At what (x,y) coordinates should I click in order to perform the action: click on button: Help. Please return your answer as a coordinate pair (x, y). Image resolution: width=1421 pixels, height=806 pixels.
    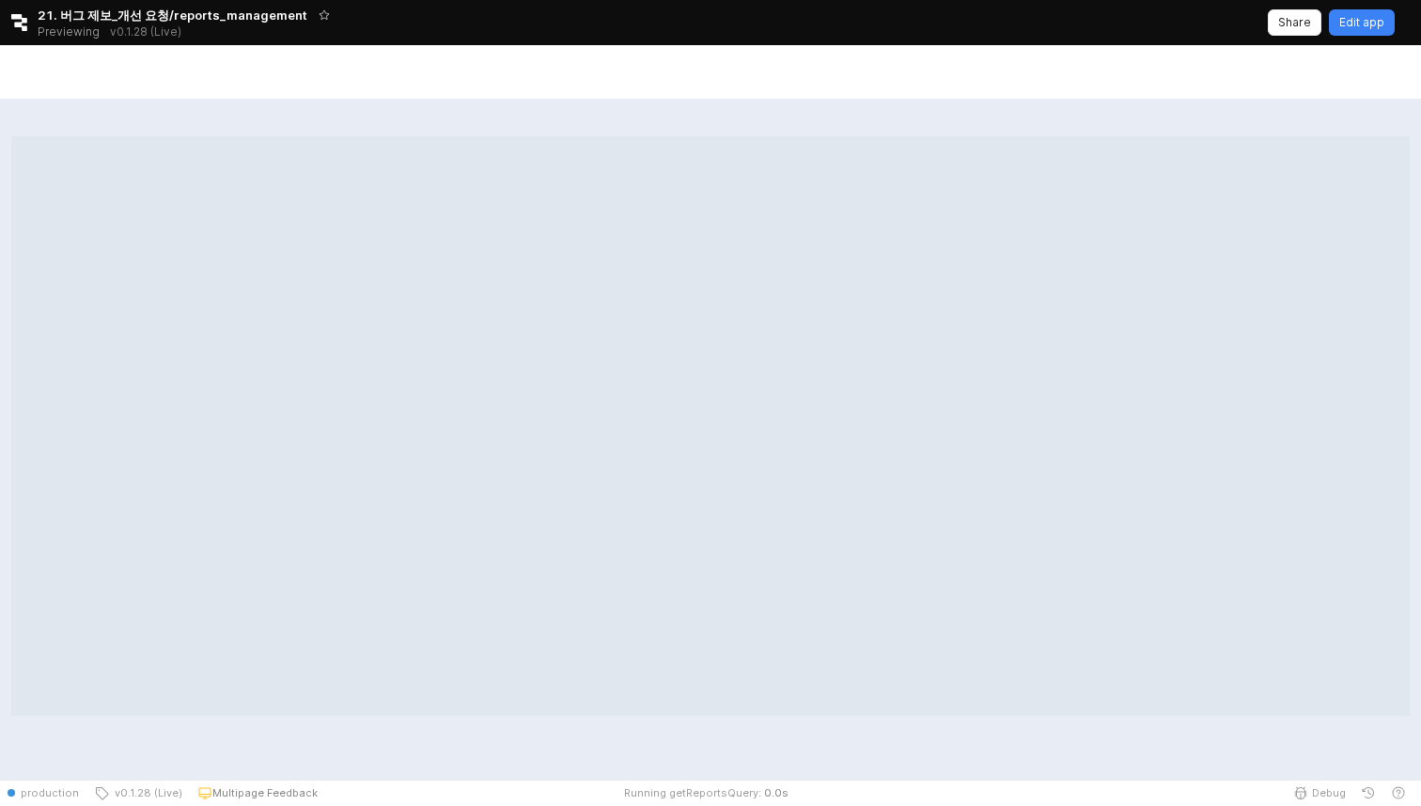
    Looking at the image, I should click on (1399, 793).